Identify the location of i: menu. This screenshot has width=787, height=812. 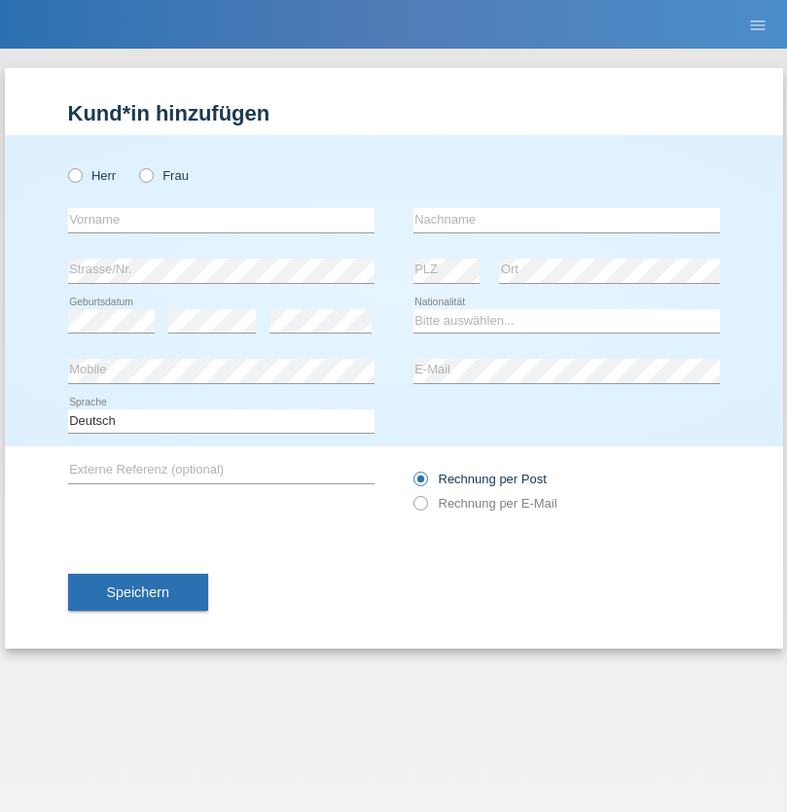
(758, 25).